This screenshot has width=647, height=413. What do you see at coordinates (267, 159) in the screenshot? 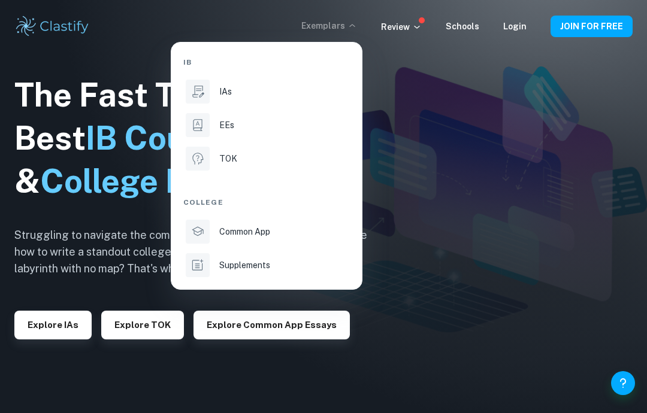
I see `a: TOK` at bounding box center [267, 159].